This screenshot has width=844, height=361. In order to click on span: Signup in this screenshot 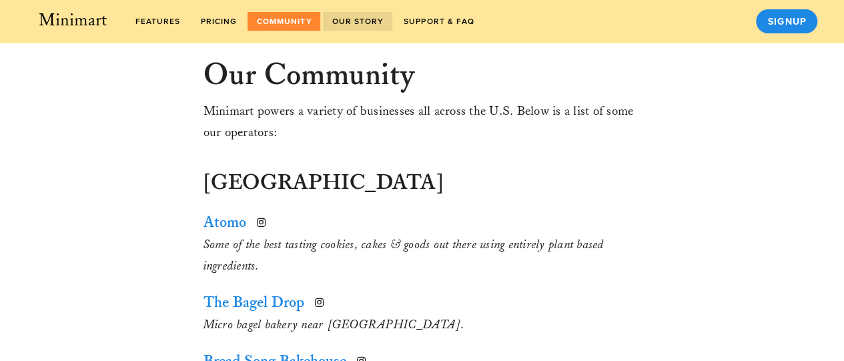, I will do `click(787, 21)`.